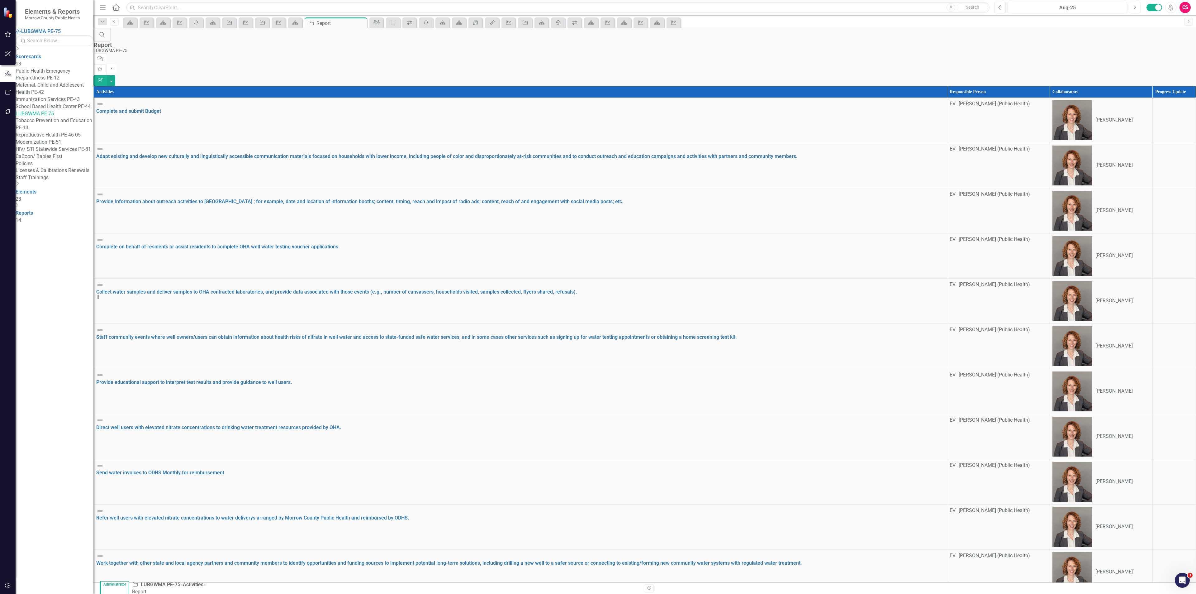 This screenshot has width=1196, height=594. I want to click on div: Progress Update, so click(1174, 92).